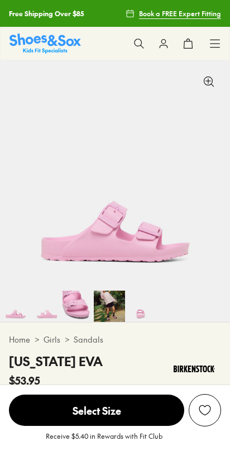  What do you see at coordinates (180, 13) in the screenshot?
I see `span: Book a FREE Expert Fitting` at bounding box center [180, 13].